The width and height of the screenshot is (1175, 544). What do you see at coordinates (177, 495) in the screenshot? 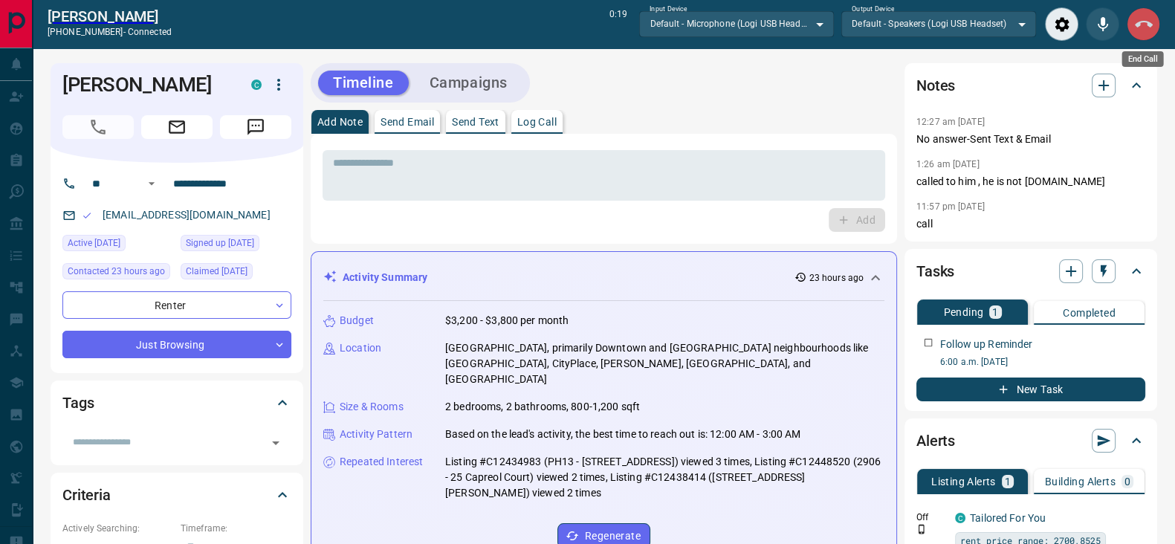
I see `div: Criteria` at bounding box center [177, 495].